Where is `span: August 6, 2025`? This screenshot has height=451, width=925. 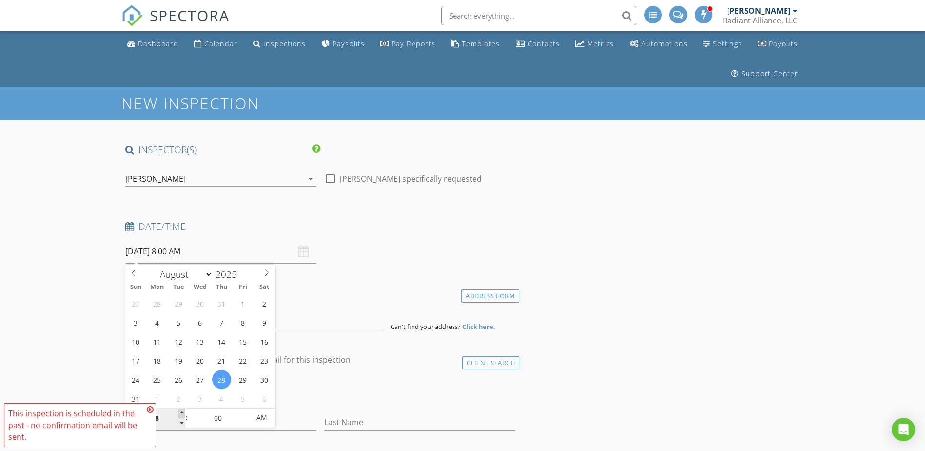 span: August 6, 2025 is located at coordinates (200, 322).